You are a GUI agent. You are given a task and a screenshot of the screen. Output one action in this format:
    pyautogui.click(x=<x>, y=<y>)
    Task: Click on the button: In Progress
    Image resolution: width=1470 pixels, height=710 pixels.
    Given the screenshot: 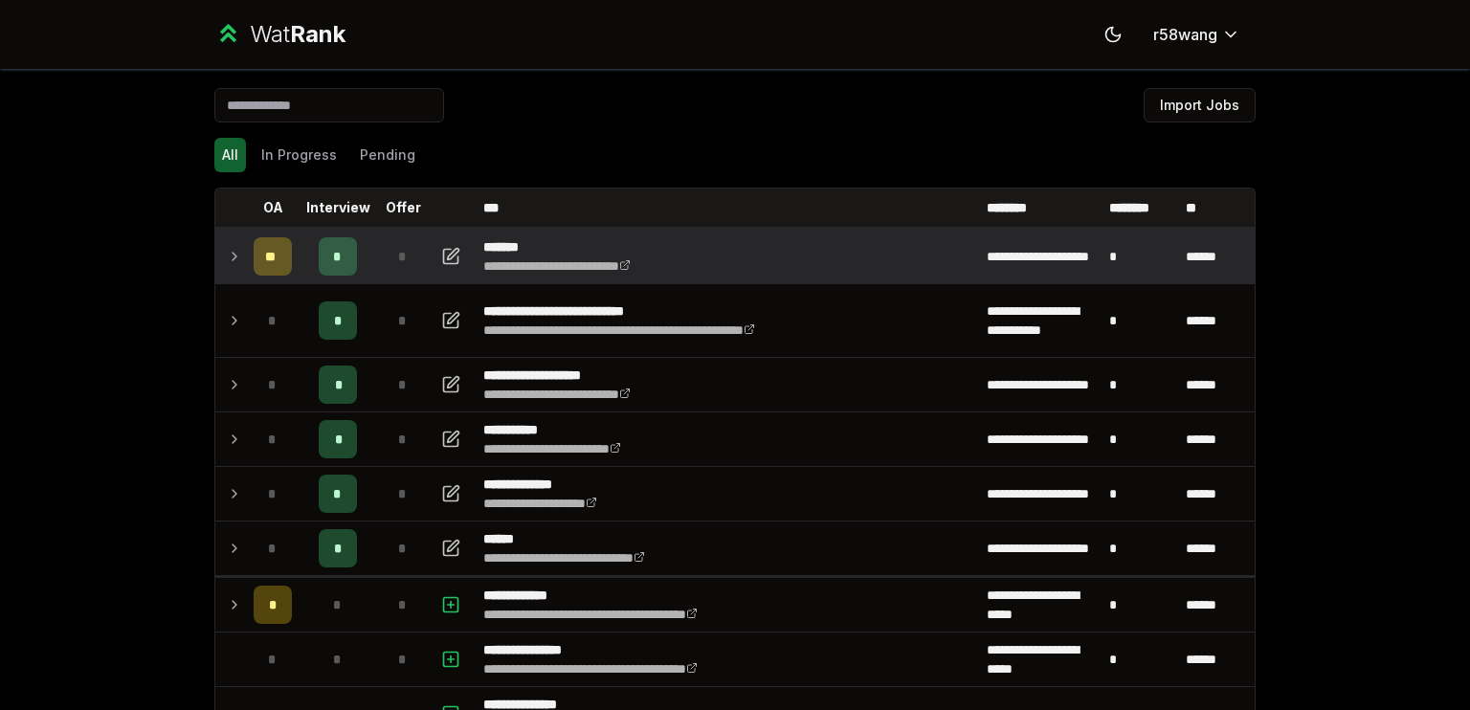 What is the action you would take?
    pyautogui.click(x=299, y=155)
    